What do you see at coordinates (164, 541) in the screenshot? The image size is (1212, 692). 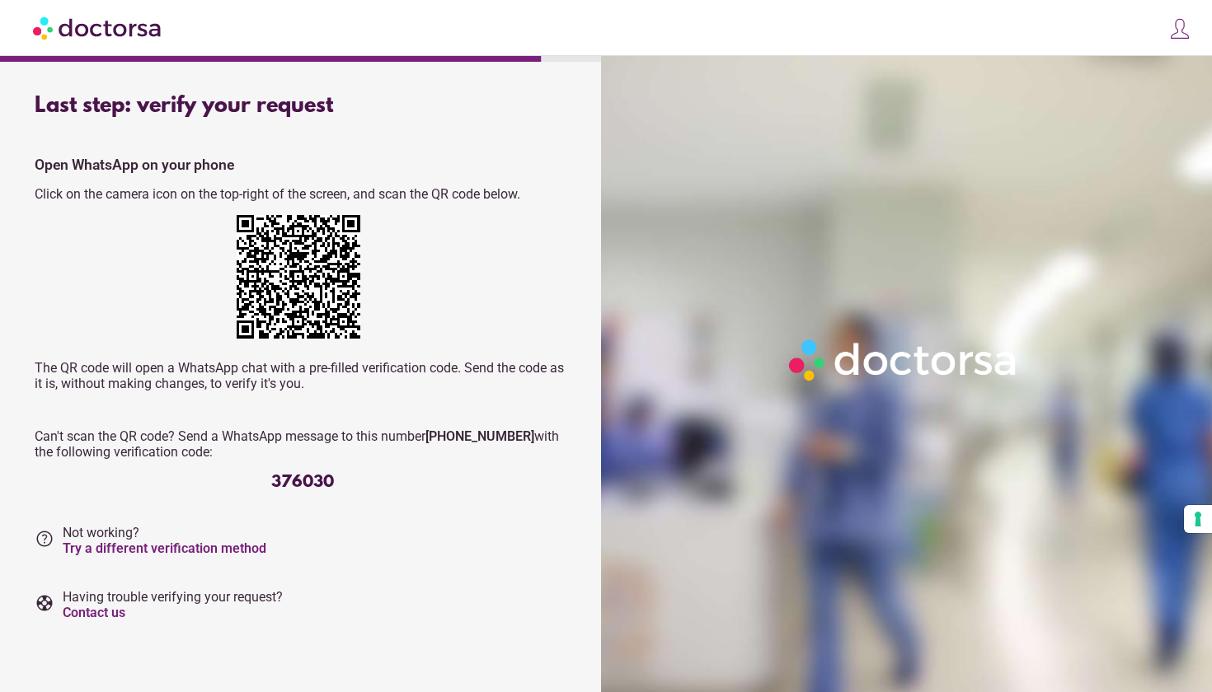 I see `span: Not working?` at bounding box center [164, 541].